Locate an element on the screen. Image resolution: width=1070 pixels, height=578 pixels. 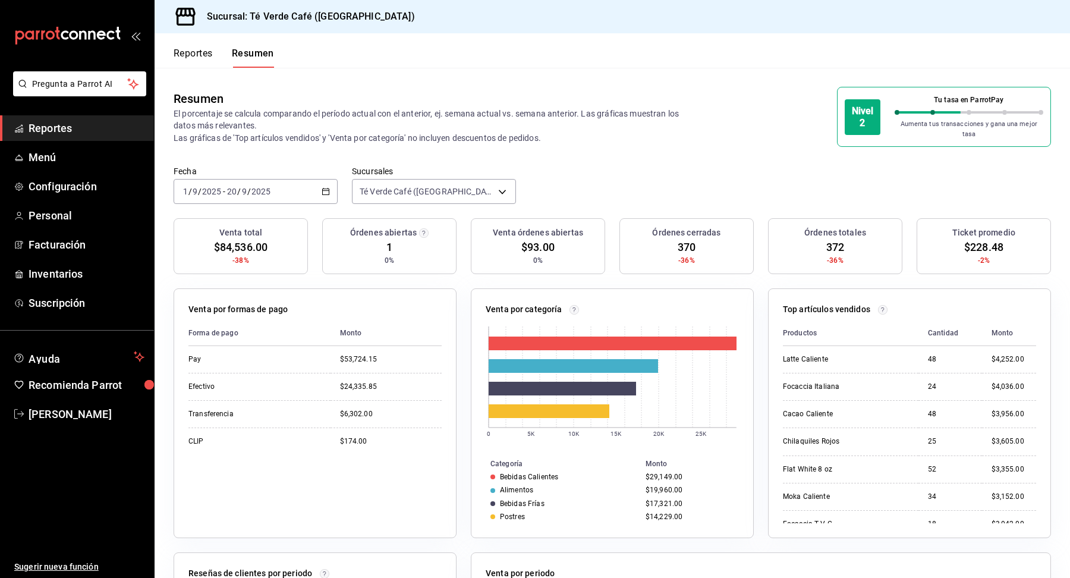
button: Reportes is located at coordinates (193, 58).